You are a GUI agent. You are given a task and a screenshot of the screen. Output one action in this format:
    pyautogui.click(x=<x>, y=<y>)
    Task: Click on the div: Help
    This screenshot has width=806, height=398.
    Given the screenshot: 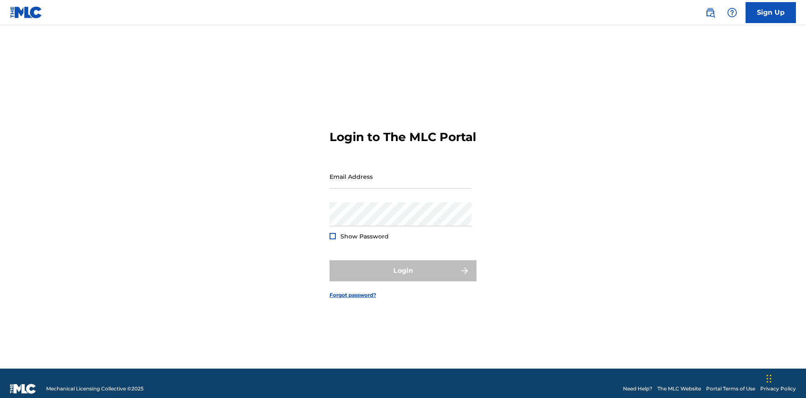 What is the action you would take?
    pyautogui.click(x=732, y=13)
    